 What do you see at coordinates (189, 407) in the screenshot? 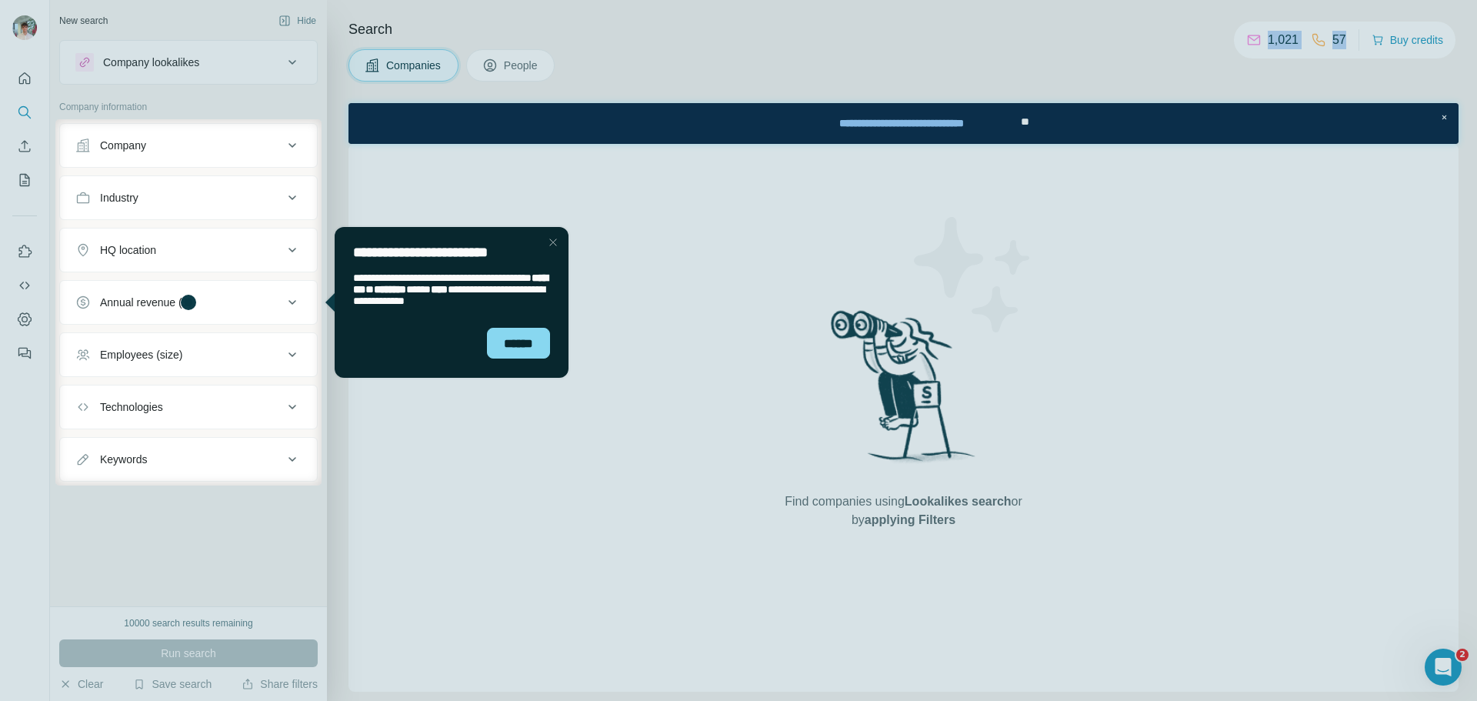
I see `button: Technologies` at bounding box center [189, 407].